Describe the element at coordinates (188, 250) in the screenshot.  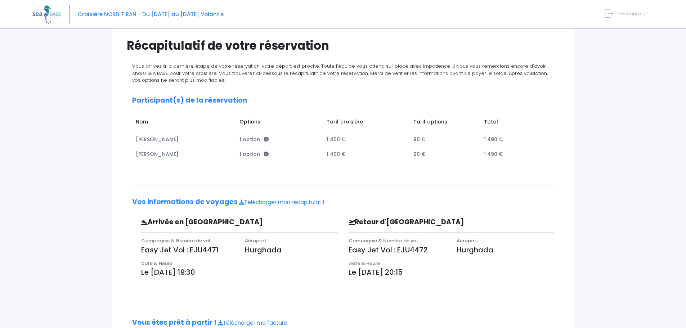
I see `p: Easy Jet Vol : EJU4471` at that location.